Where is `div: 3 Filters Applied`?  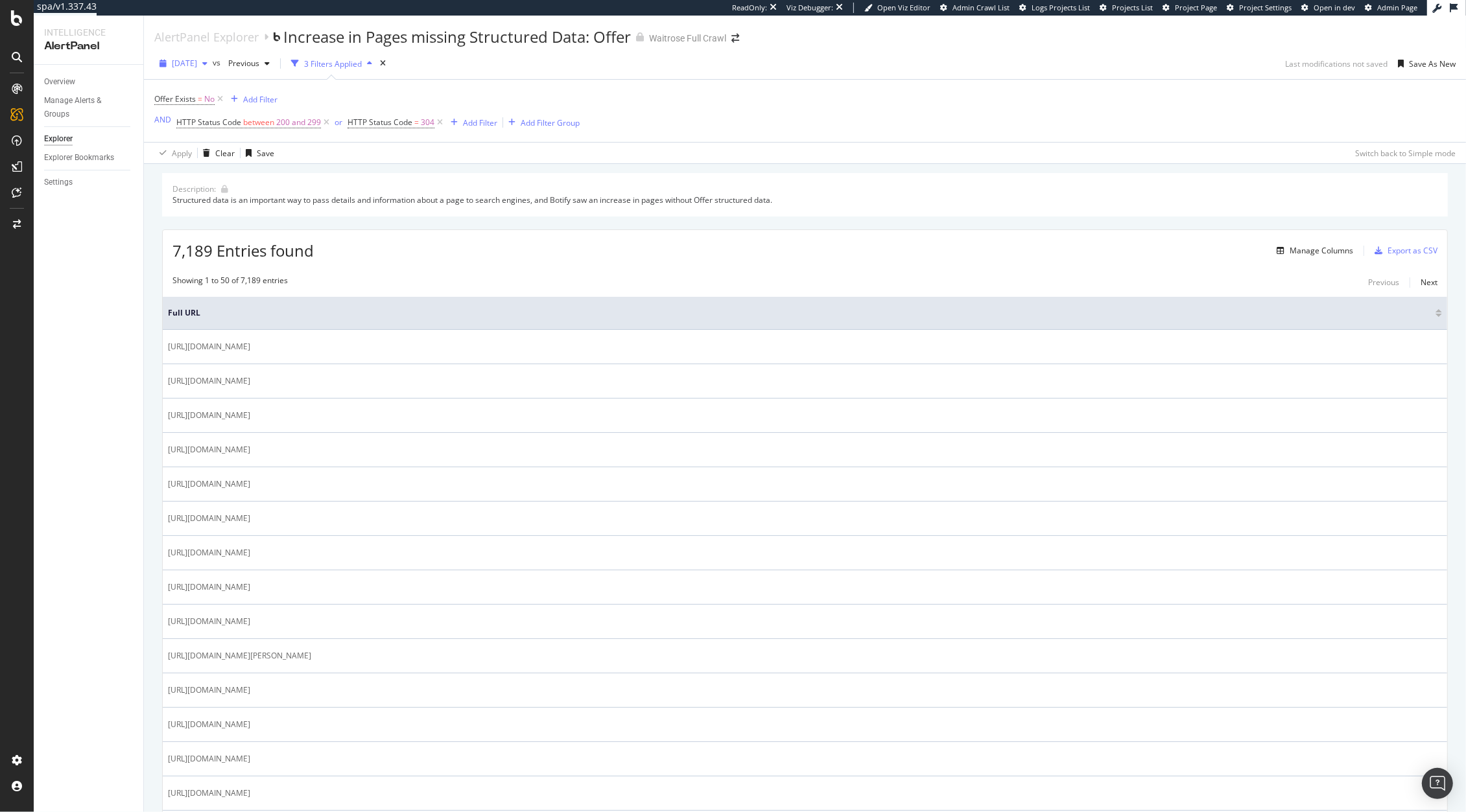
div: 3 Filters Applied is located at coordinates (333, 64).